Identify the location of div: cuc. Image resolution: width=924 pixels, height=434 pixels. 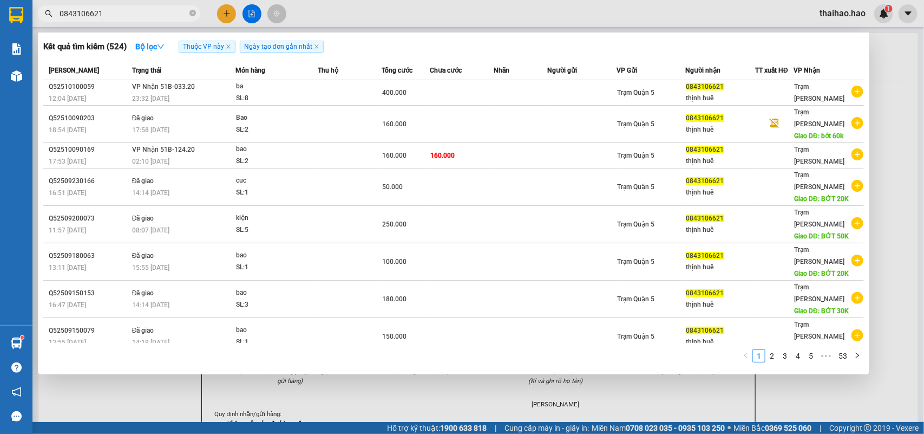
(277, 181).